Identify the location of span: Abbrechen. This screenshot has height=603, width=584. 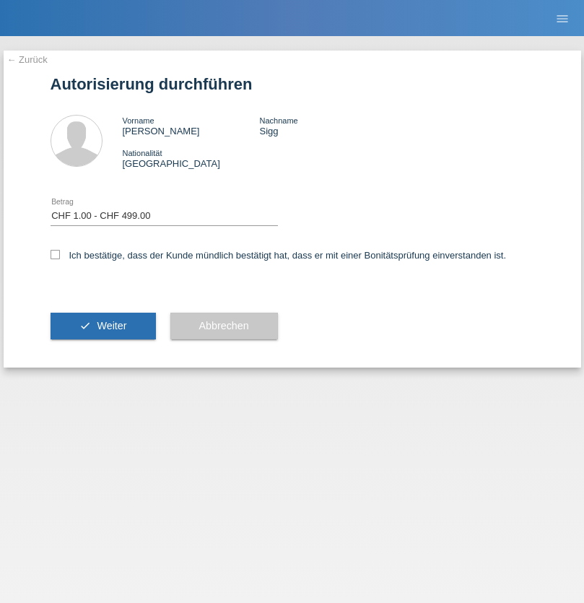
(224, 326).